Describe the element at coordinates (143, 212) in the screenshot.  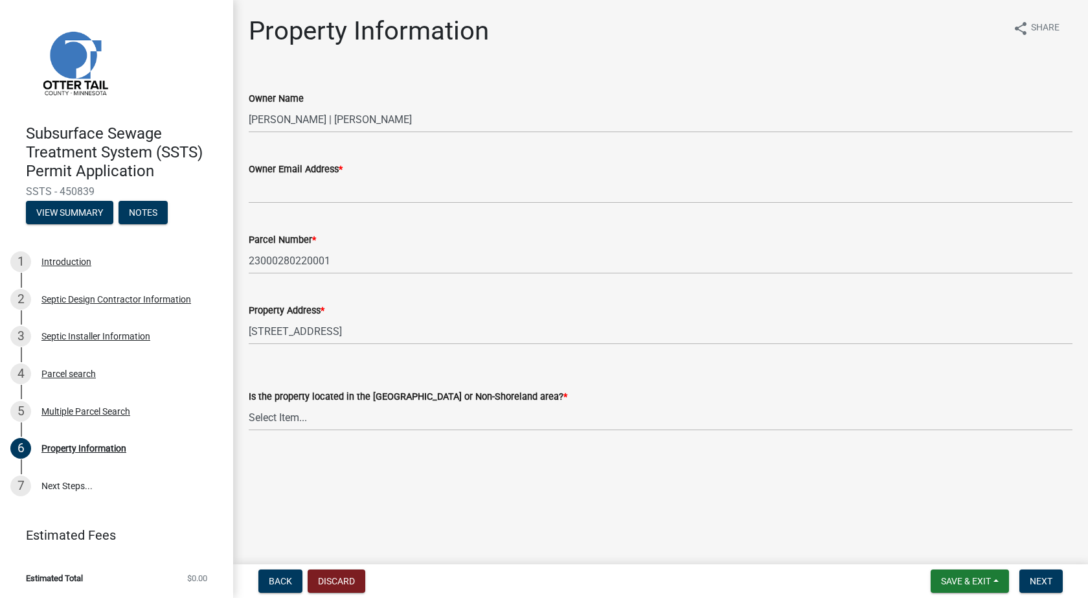
I see `button: Notes` at that location.